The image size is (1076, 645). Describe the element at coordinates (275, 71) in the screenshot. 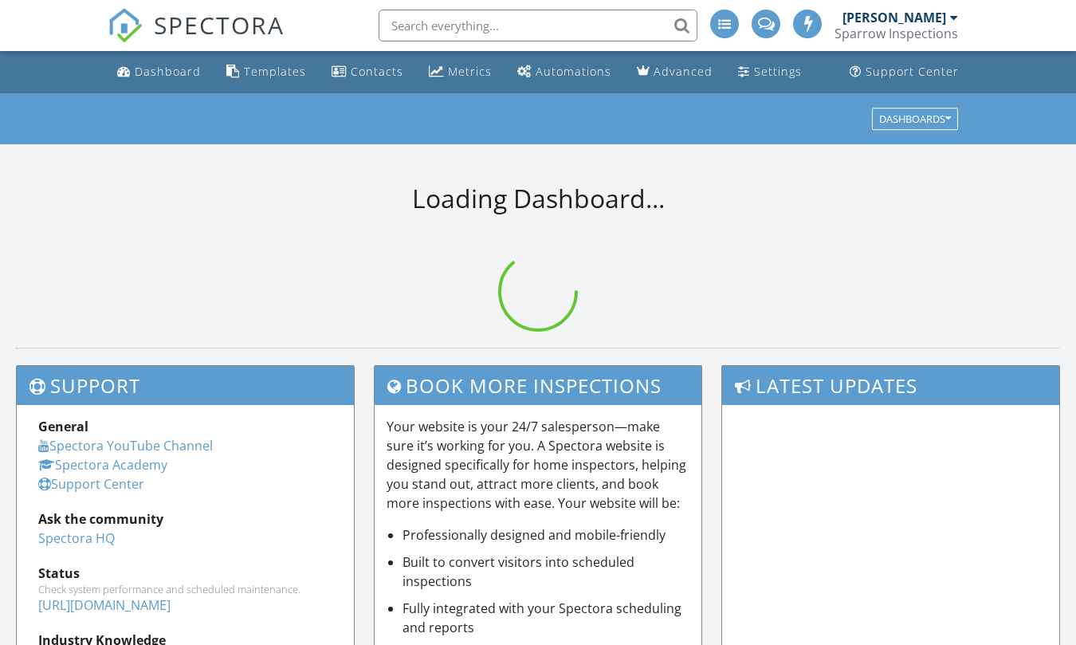

I see `div: Templates` at that location.